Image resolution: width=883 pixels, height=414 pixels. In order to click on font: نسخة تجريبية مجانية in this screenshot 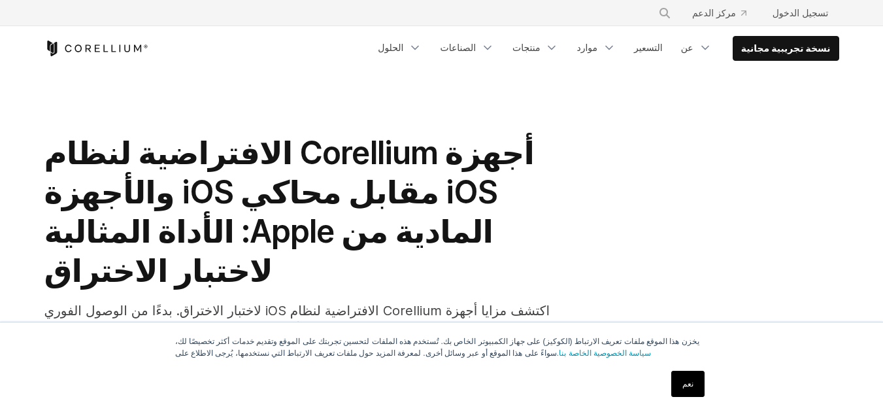, I will do `click(786, 48)`.